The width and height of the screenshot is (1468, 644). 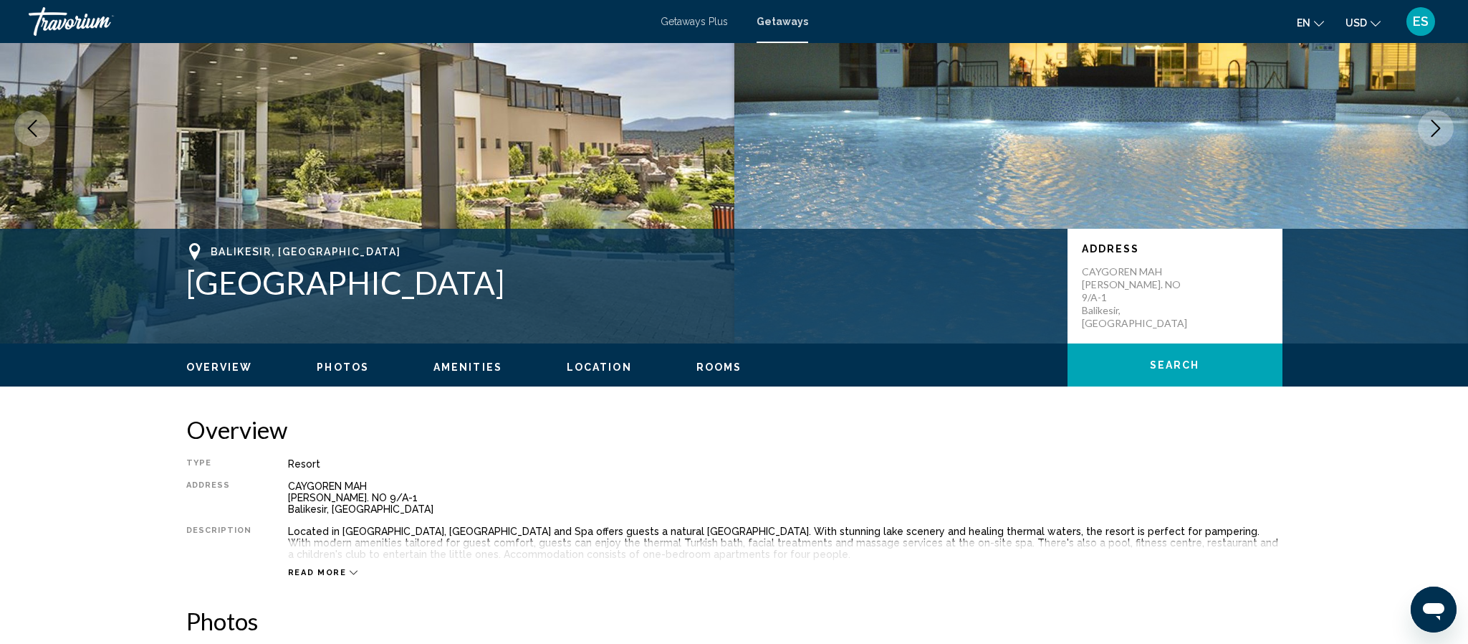 What do you see at coordinates (1311, 22) in the screenshot?
I see `button: Change language` at bounding box center [1311, 22].